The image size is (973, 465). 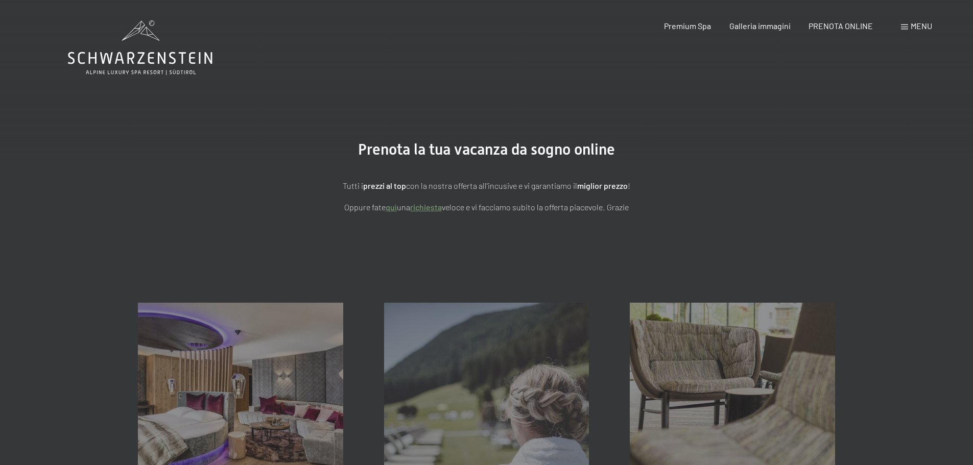 What do you see at coordinates (687, 26) in the screenshot?
I see `span: Premium Spa` at bounding box center [687, 26].